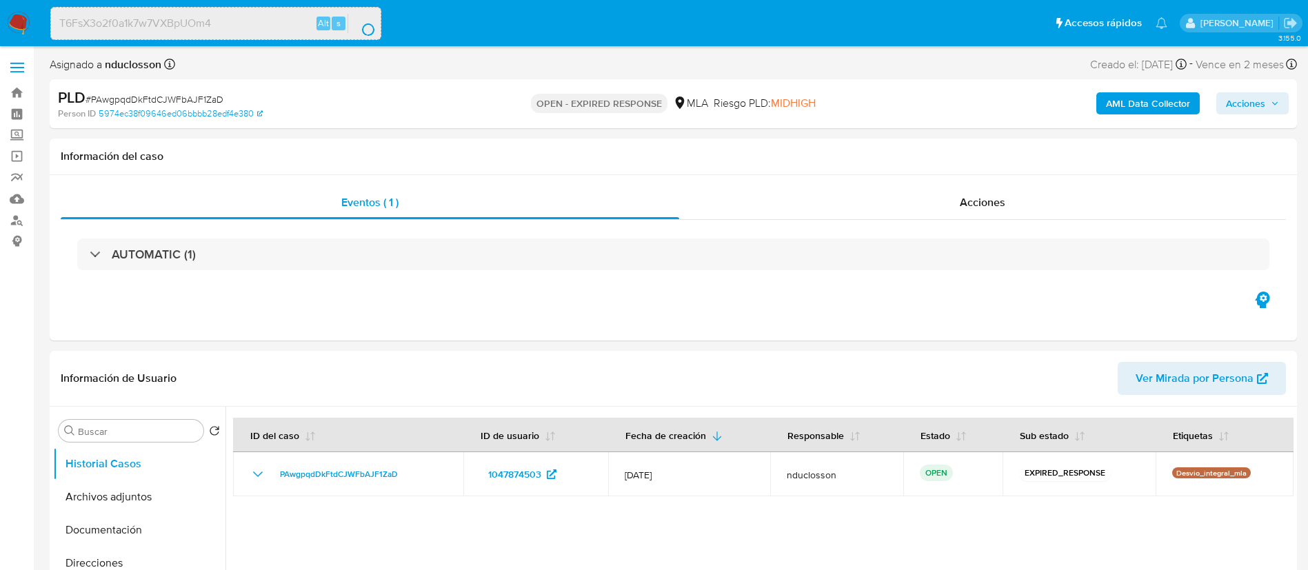 This screenshot has height=570, width=1308. I want to click on p: OPEN - EXPIRED RESPONSE, so click(599, 103).